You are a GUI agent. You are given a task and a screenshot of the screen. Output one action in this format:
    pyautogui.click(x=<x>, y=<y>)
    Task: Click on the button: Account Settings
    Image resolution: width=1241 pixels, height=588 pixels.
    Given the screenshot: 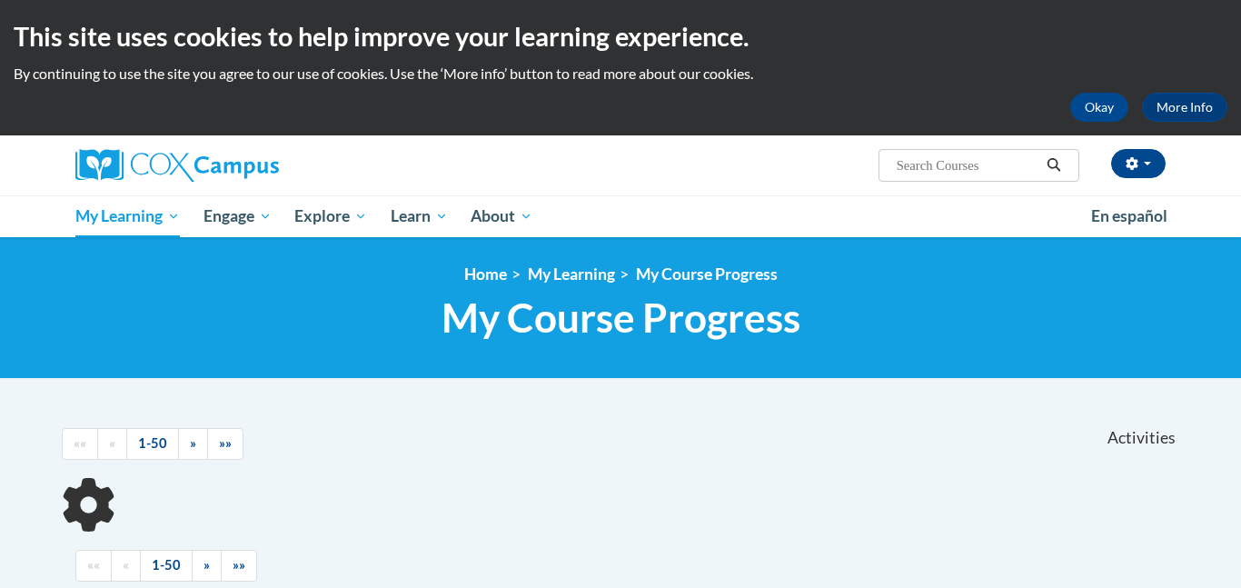 What is the action you would take?
    pyautogui.click(x=1138, y=164)
    